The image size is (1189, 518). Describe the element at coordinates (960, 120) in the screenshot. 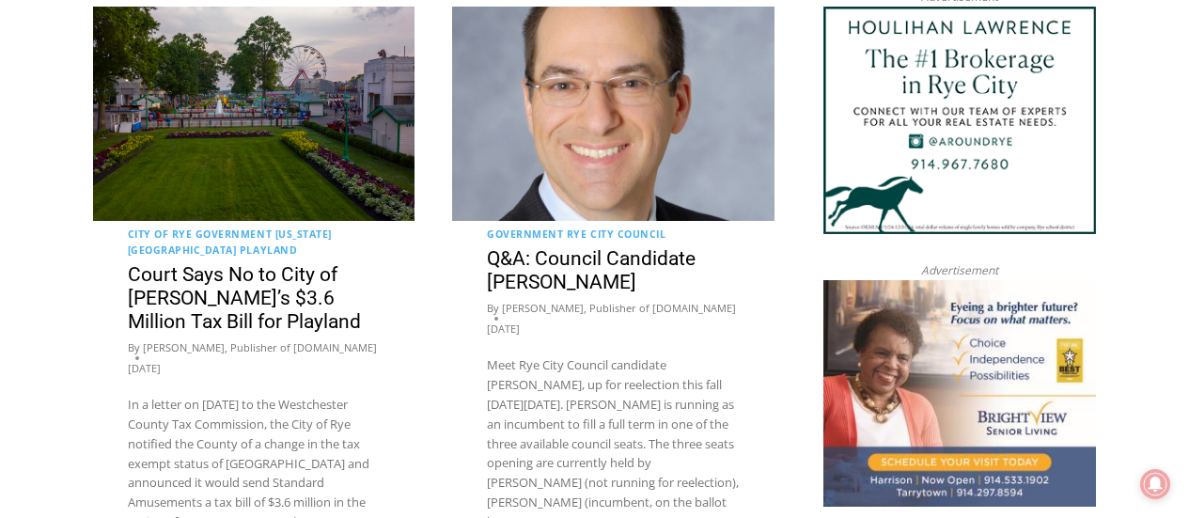

I see `a: Houlihan Lawrence The #1 Brokerage in Rye City` at that location.